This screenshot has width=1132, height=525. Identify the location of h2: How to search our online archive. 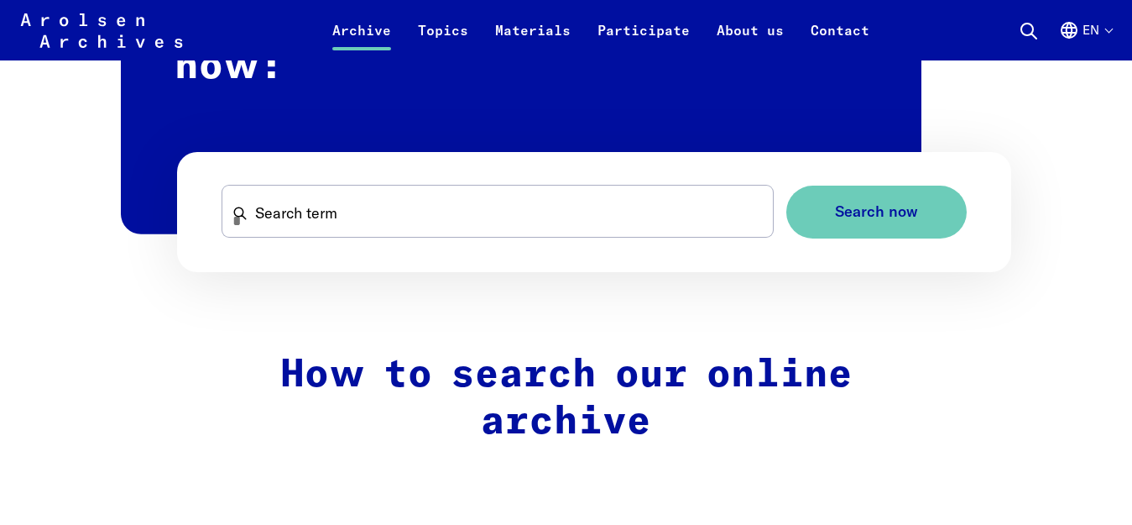
(566, 399).